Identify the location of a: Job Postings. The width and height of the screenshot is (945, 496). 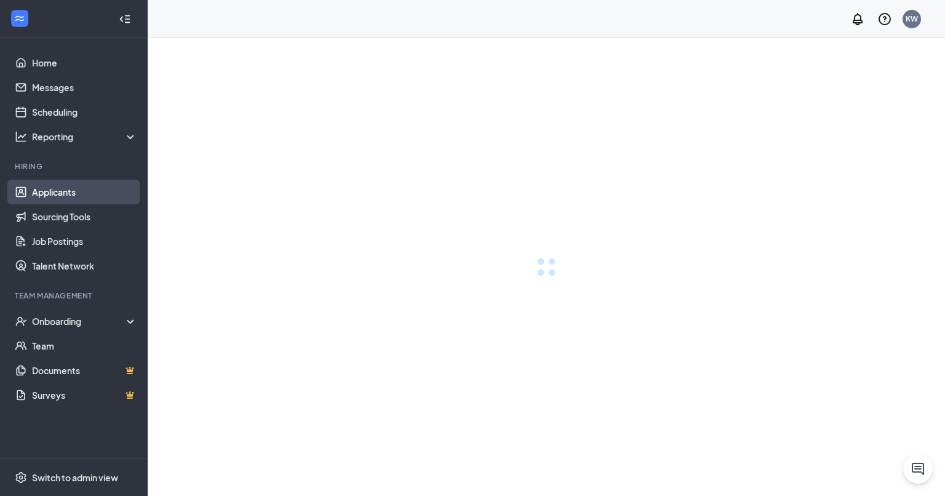
(84, 241).